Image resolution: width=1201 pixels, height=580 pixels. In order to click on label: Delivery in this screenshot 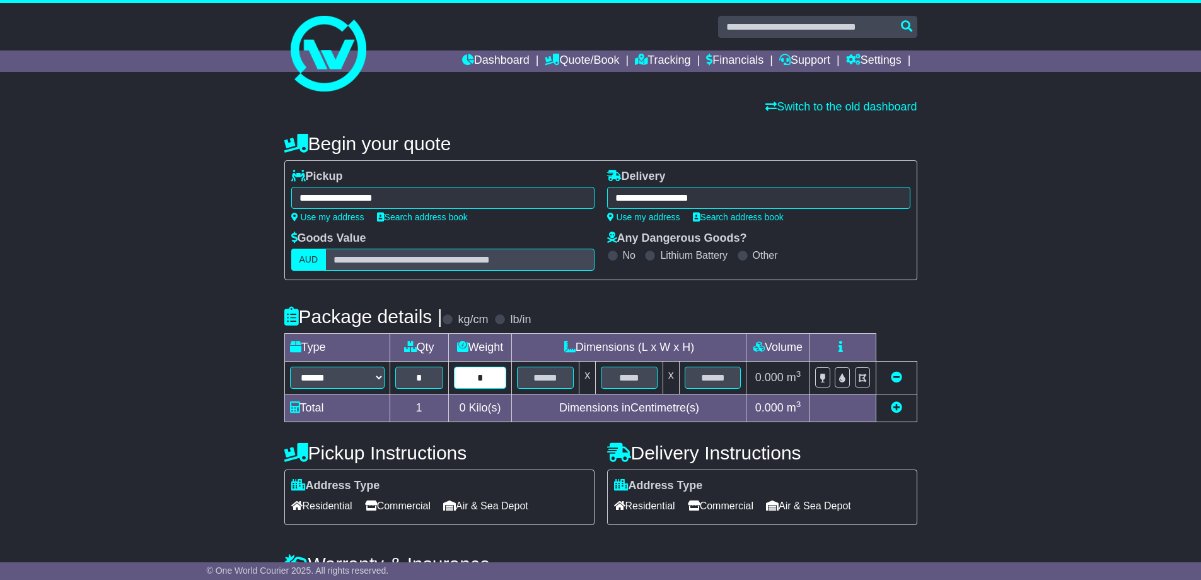, I will do `click(636, 177)`.